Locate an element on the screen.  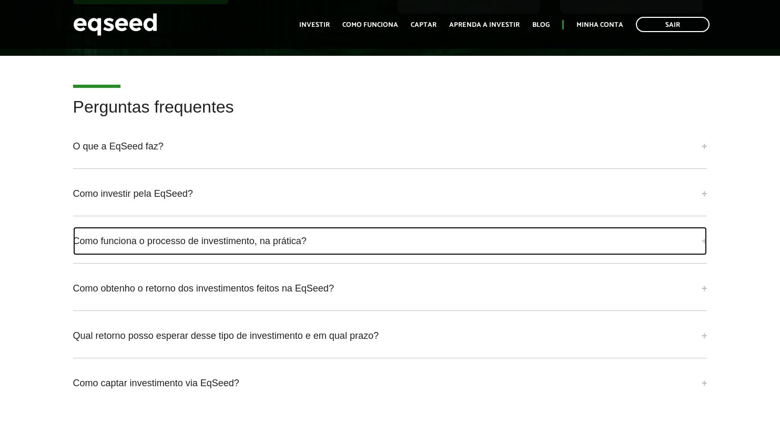
a: Captar is located at coordinates (424, 25).